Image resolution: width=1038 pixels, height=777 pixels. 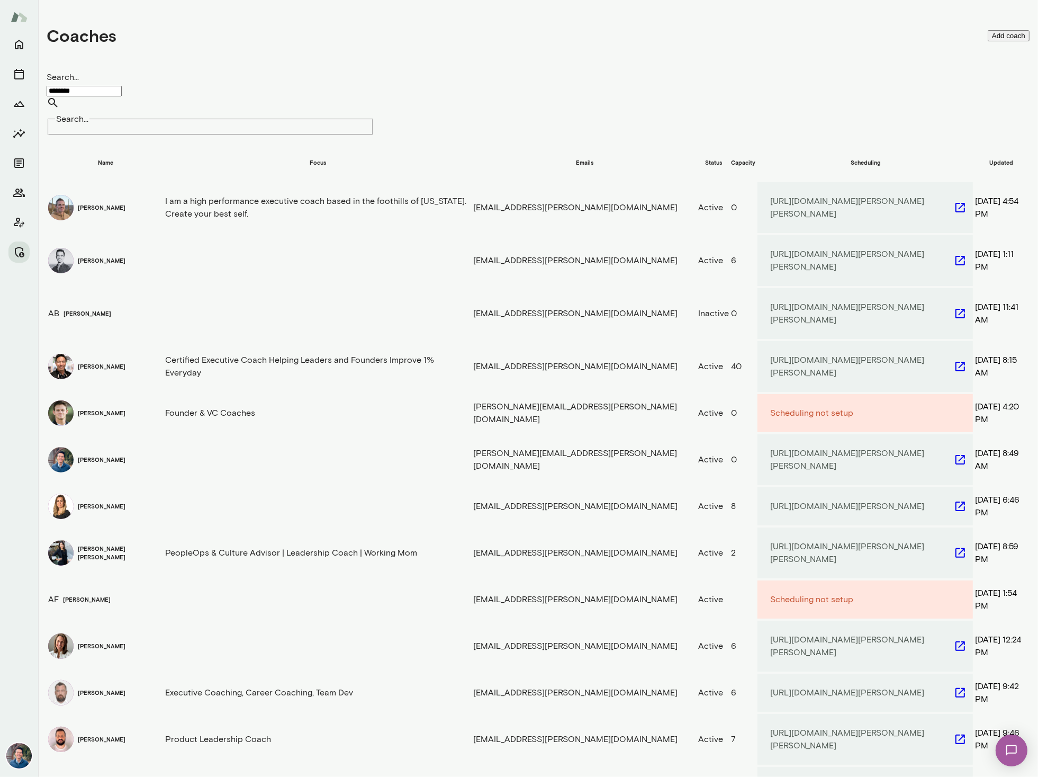 I want to click on div: AB, so click(x=53, y=313).